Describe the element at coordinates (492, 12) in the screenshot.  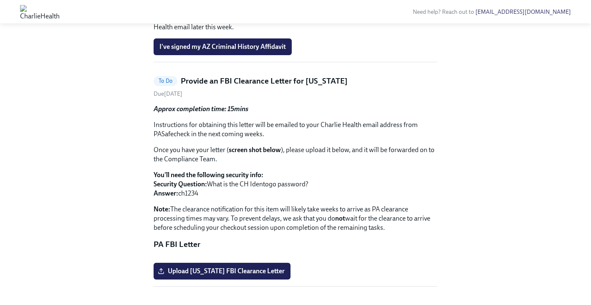
I see `span: Need help? Reach out to` at that location.